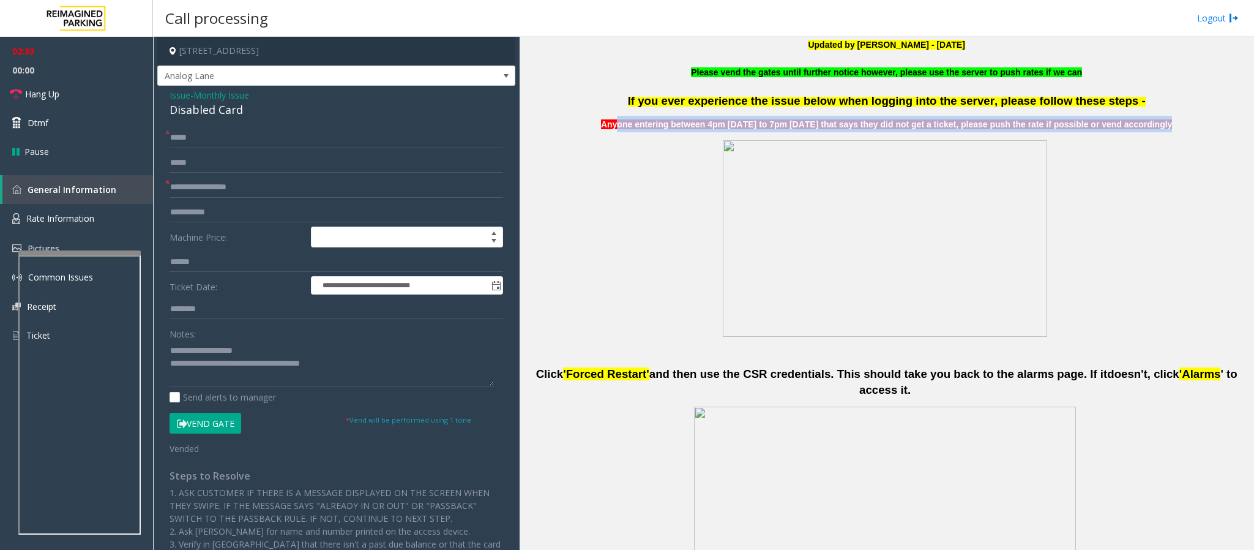 The image size is (1254, 550). What do you see at coordinates (237, 237) in the screenshot?
I see `label: Machine Price:` at bounding box center [237, 237].